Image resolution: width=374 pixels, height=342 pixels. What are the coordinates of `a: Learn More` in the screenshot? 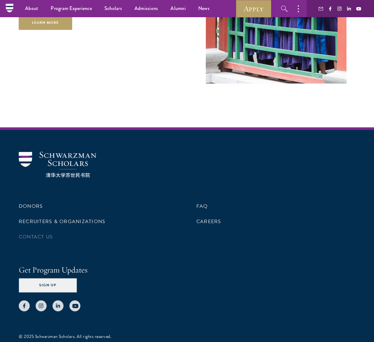 It's located at (45, 23).